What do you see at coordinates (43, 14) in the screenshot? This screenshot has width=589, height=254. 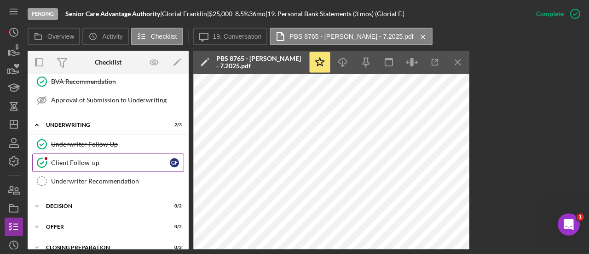 I see `div: Pending` at bounding box center [43, 14].